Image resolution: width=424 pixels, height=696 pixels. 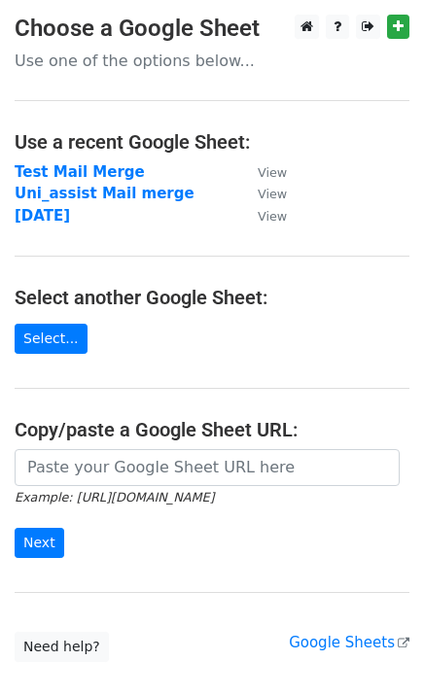 I want to click on a: Need help?, so click(x=61, y=646).